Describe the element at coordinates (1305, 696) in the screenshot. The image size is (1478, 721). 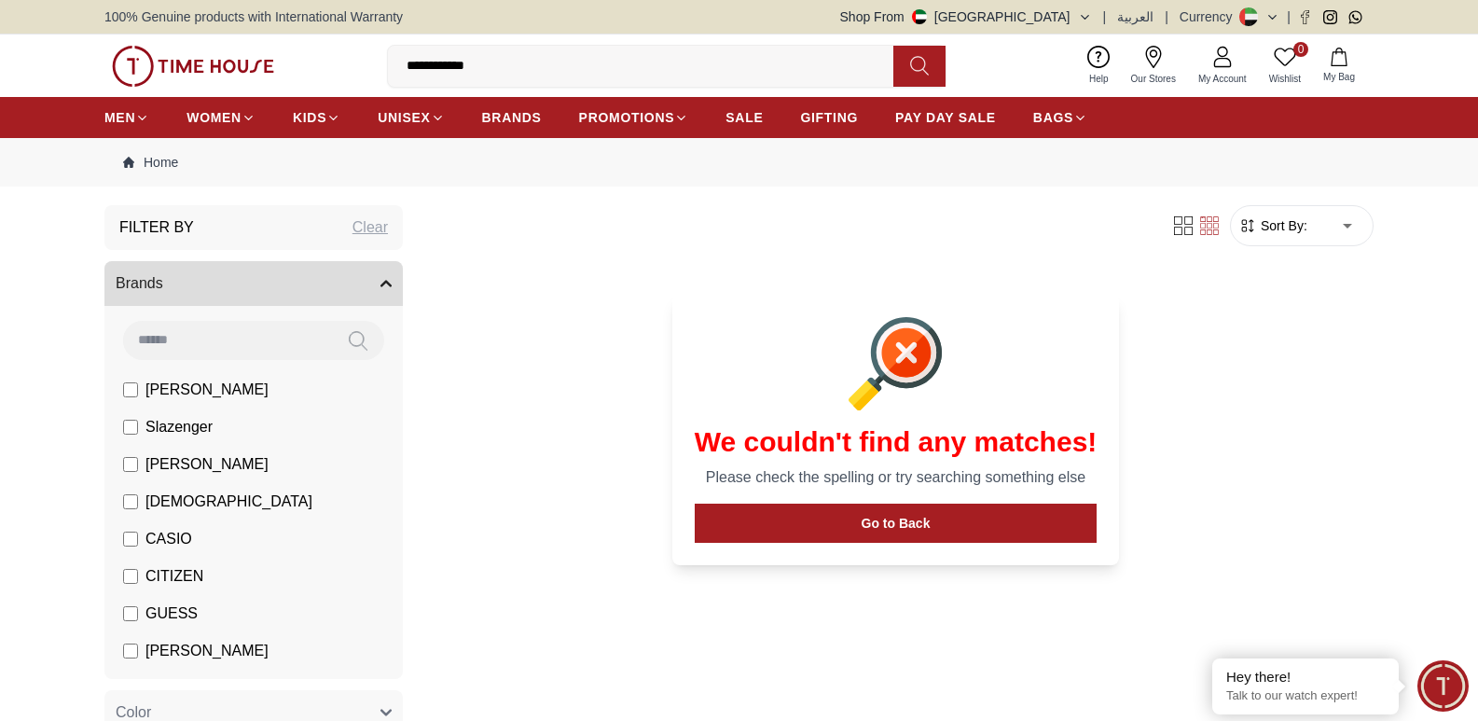
I see `p: Talk to our watch expert!` at that location.